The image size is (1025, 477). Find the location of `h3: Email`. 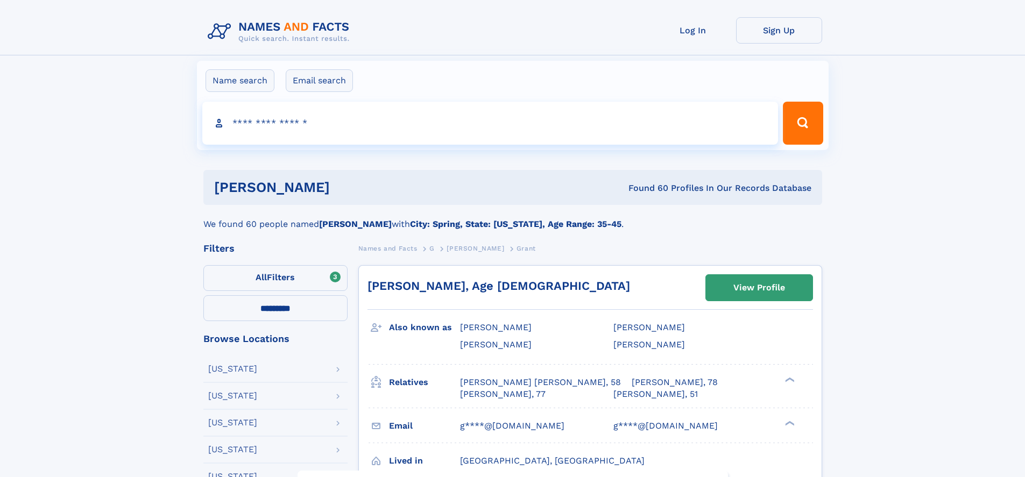

h3: Email is located at coordinates (425, 426).